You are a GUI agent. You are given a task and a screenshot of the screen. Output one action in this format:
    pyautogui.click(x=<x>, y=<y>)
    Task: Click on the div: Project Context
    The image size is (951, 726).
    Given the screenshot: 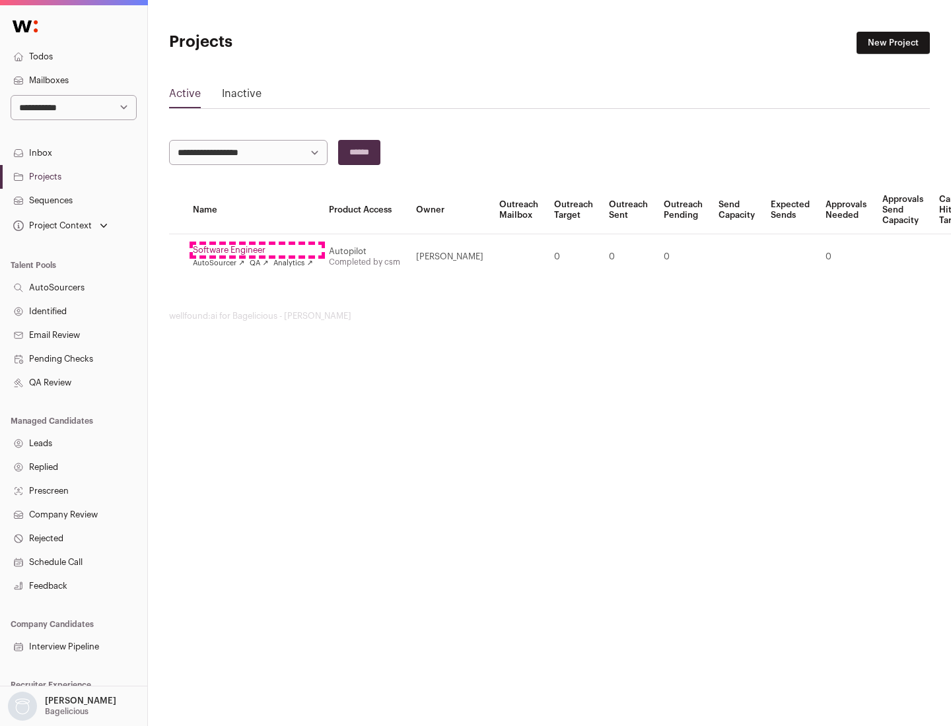 What is the action you would take?
    pyautogui.click(x=51, y=226)
    